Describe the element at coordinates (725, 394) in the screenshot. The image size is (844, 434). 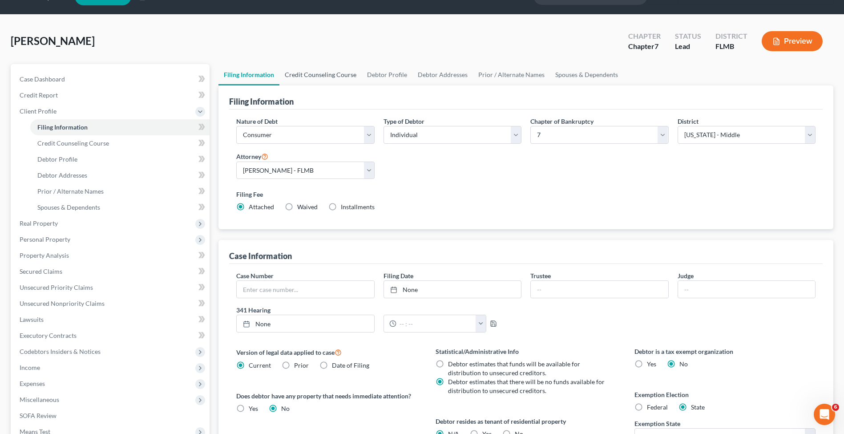
I see `label: Exemption Election` at that location.